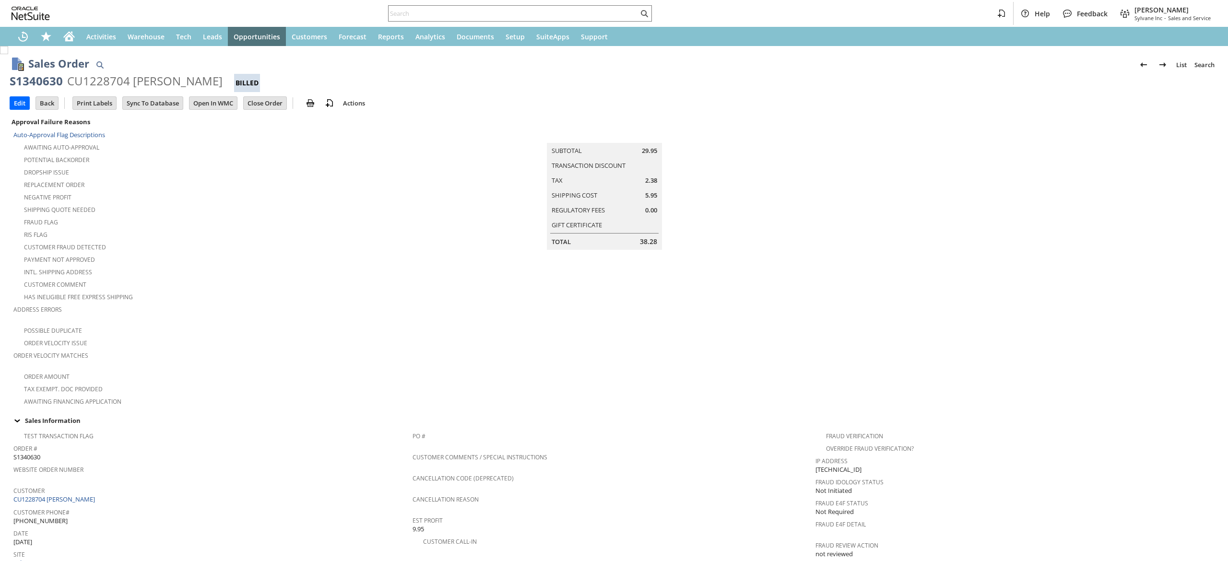 Image resolution: width=1228 pixels, height=561 pixels. What do you see at coordinates (69, 36) in the screenshot?
I see `a: Home` at bounding box center [69, 36].